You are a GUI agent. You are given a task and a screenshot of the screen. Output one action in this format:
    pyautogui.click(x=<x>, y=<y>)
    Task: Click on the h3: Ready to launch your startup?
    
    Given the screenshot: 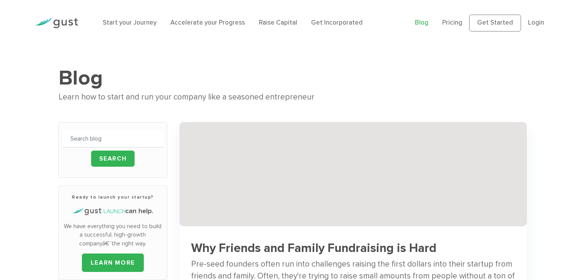 What is the action you would take?
    pyautogui.click(x=113, y=197)
    